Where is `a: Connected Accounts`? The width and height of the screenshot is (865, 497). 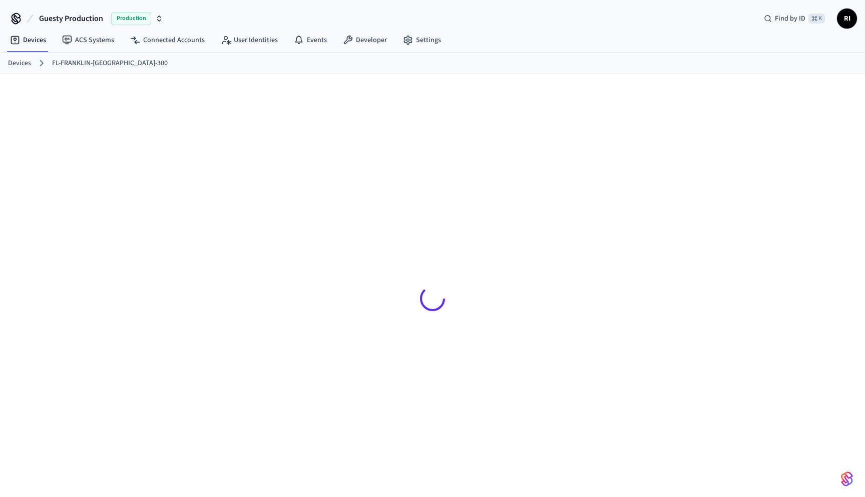
a: Connected Accounts is located at coordinates (167, 40).